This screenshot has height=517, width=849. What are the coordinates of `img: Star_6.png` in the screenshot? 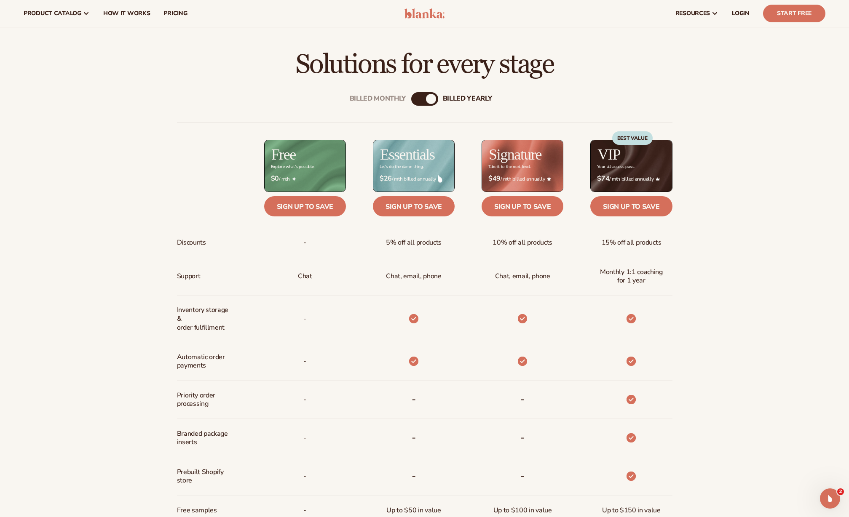 It's located at (549, 179).